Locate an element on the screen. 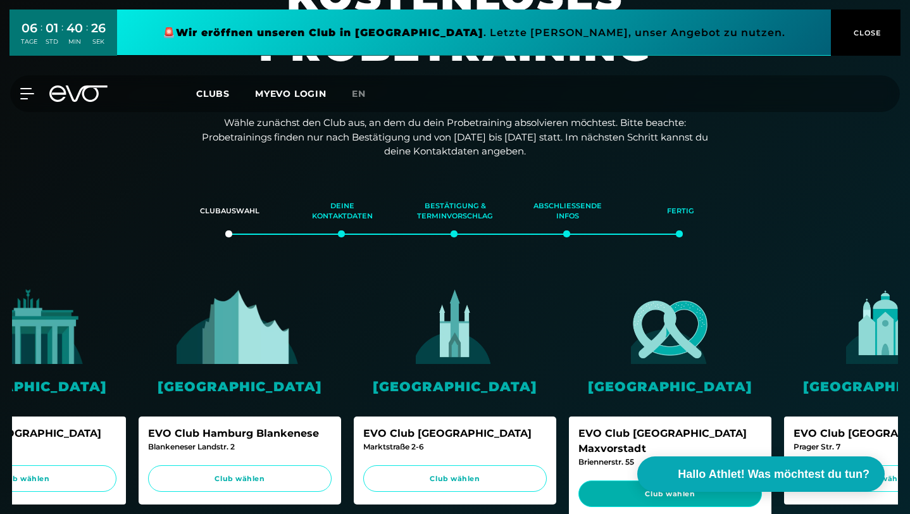  span: Hallo Athlet! Was möchtest du tun? is located at coordinates (774, 474).